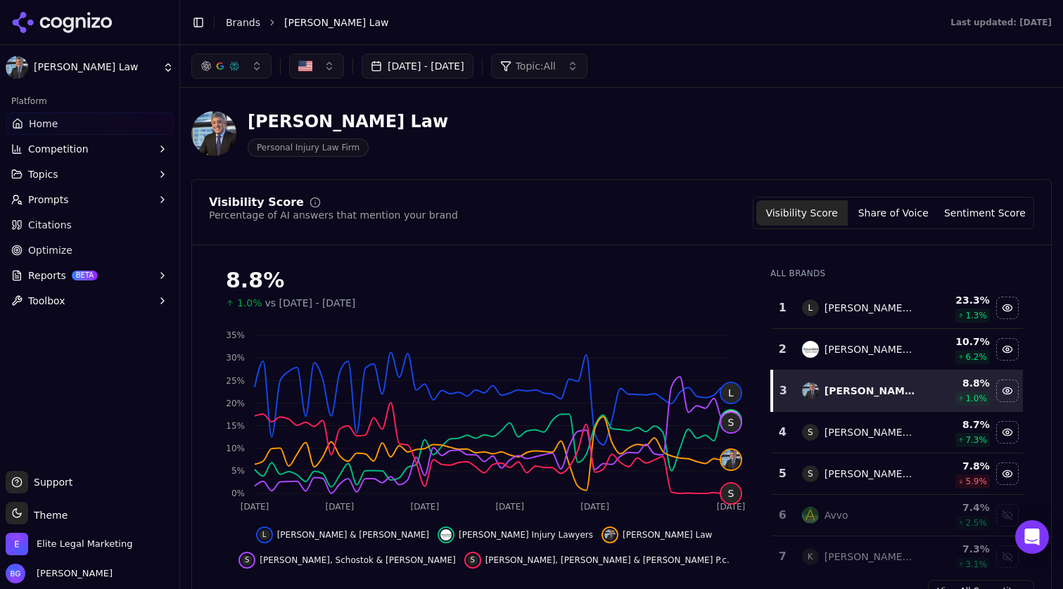 The width and height of the screenshot is (1063, 589). What do you see at coordinates (1007, 516) in the screenshot?
I see `button: Show avvo data` at bounding box center [1007, 516].